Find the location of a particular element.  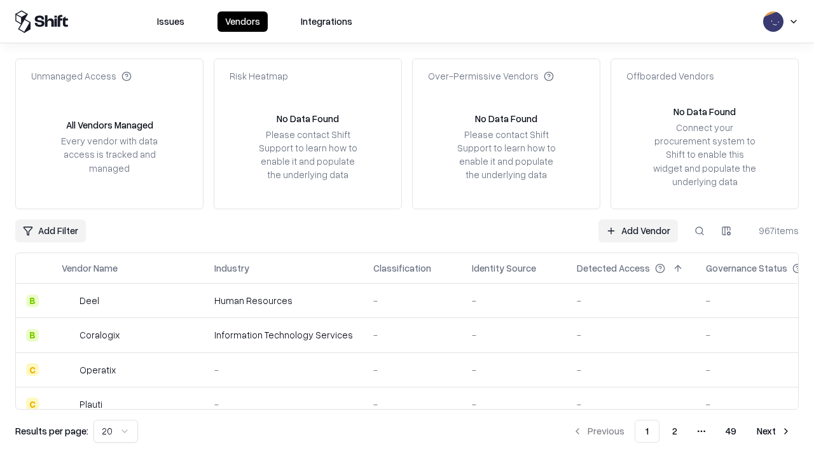

img: Plauti is located at coordinates (68, 404).